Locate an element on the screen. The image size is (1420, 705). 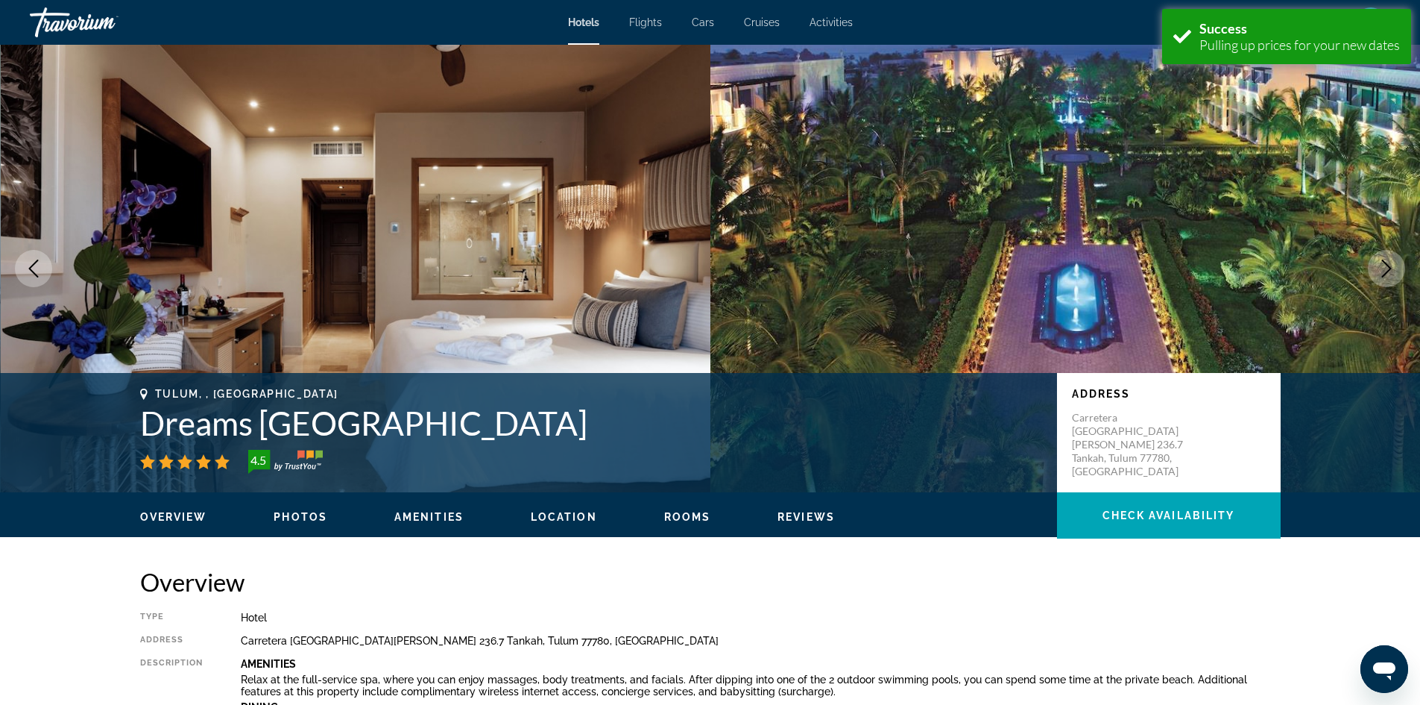
a: Travorium is located at coordinates (104, 22).